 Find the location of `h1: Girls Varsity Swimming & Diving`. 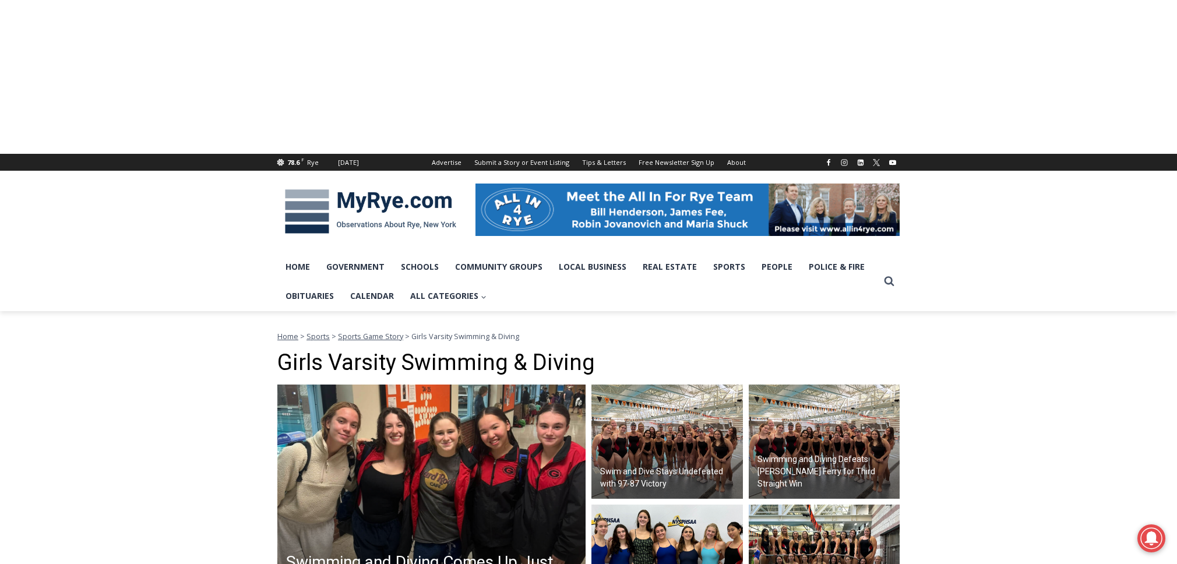

h1: Girls Varsity Swimming & Diving is located at coordinates (589, 363).